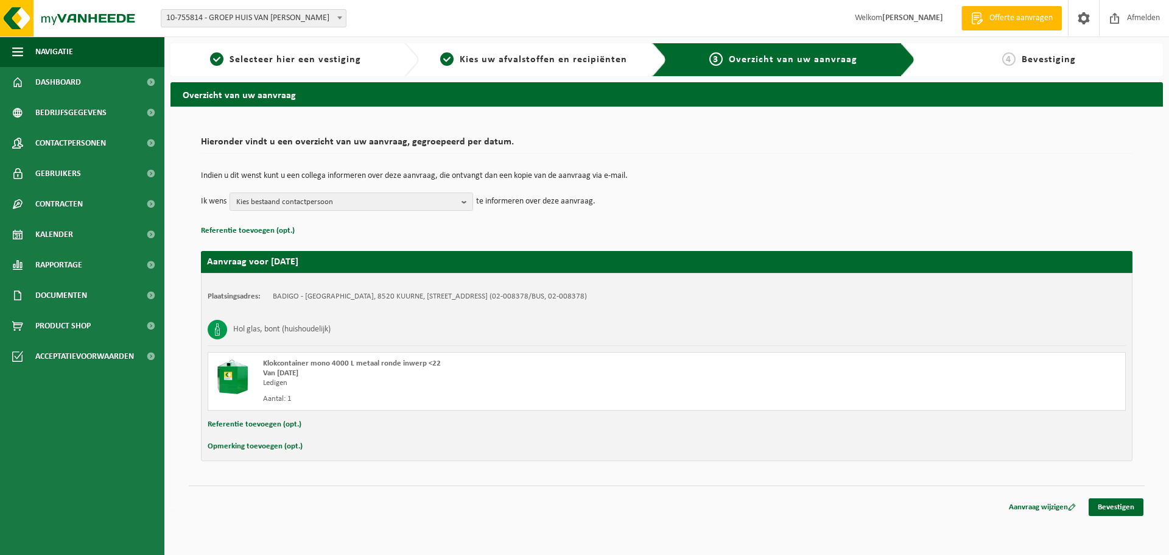 The height and width of the screenshot is (555, 1169). What do you see at coordinates (351, 201) in the screenshot?
I see `button: Kies bestaand contactpersoon` at bounding box center [351, 201].